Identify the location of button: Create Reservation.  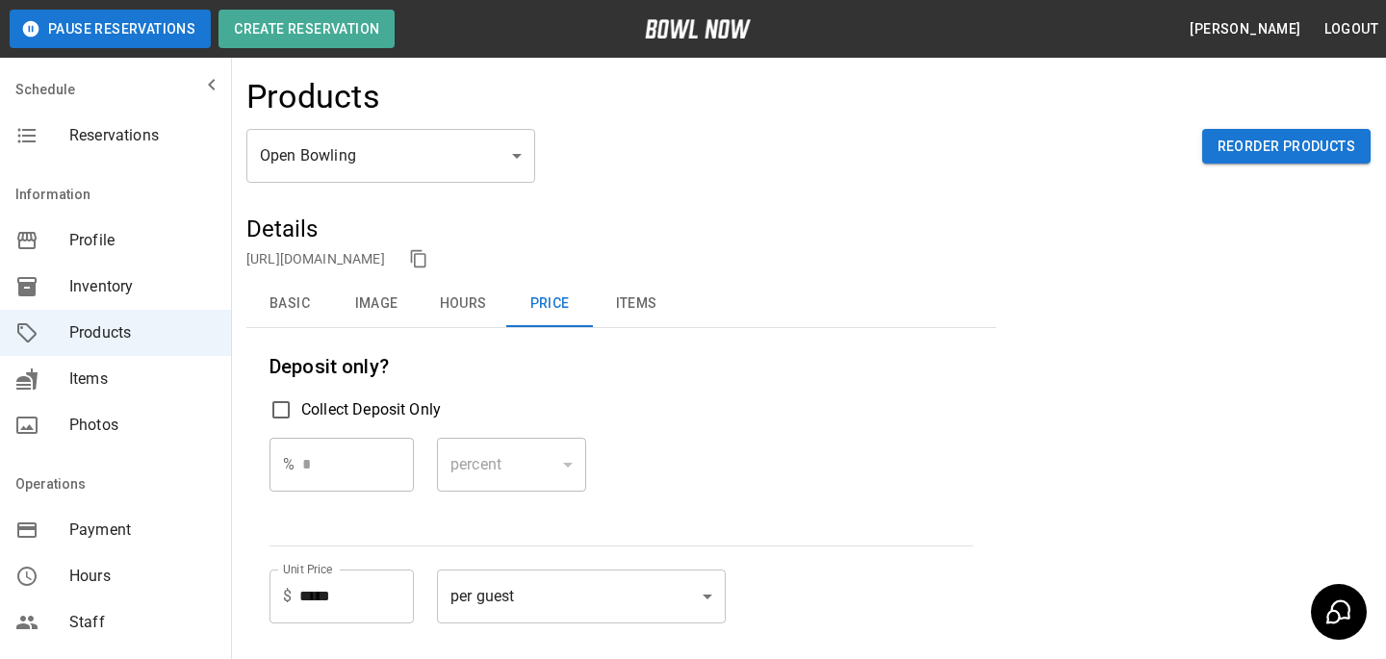
(306, 29).